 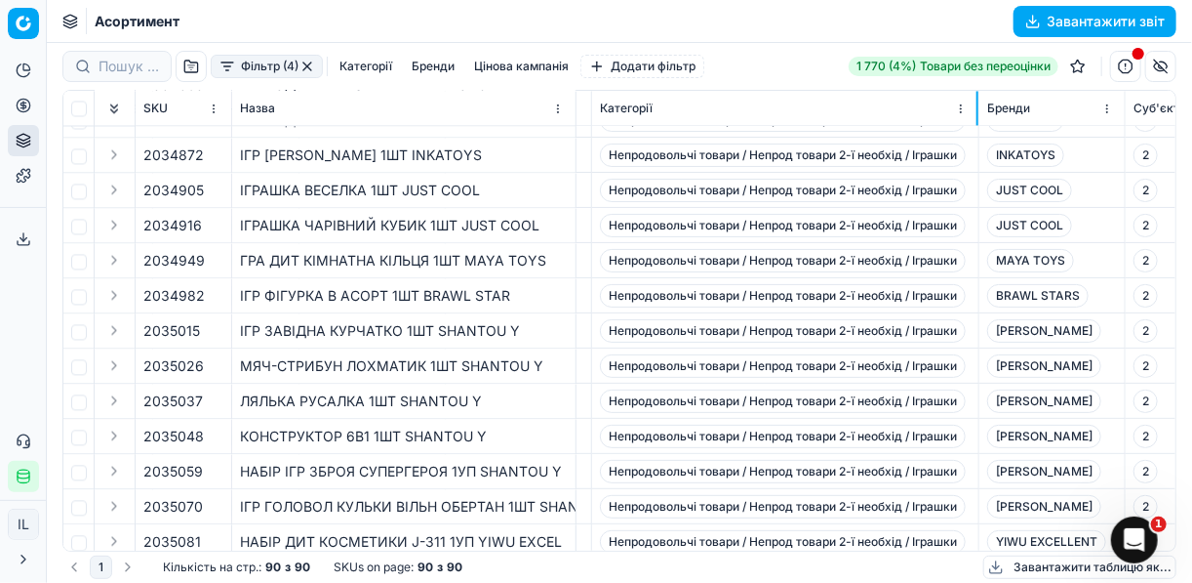 I want to click on input: Пошук по SKU або назві, so click(x=129, y=66).